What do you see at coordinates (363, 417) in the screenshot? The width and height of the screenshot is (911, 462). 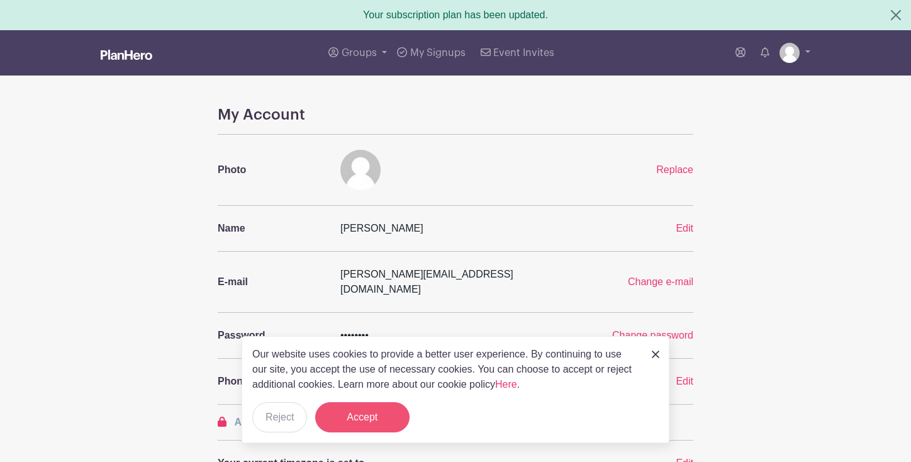 I see `button: Accept` at bounding box center [363, 417].